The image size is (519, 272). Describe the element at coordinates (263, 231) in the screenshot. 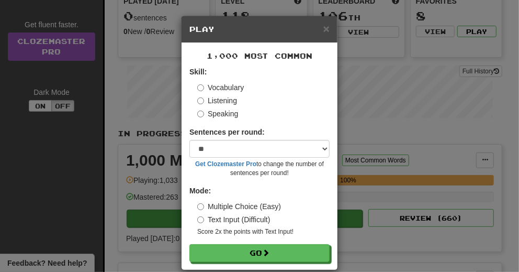

I see `small: Score 2x the points with Text Input !` at that location.